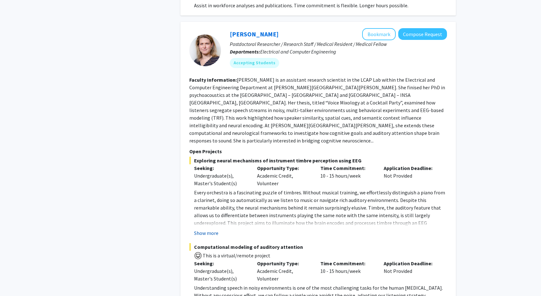 This screenshot has height=296, width=541. I want to click on p: Open Projects, so click(318, 151).